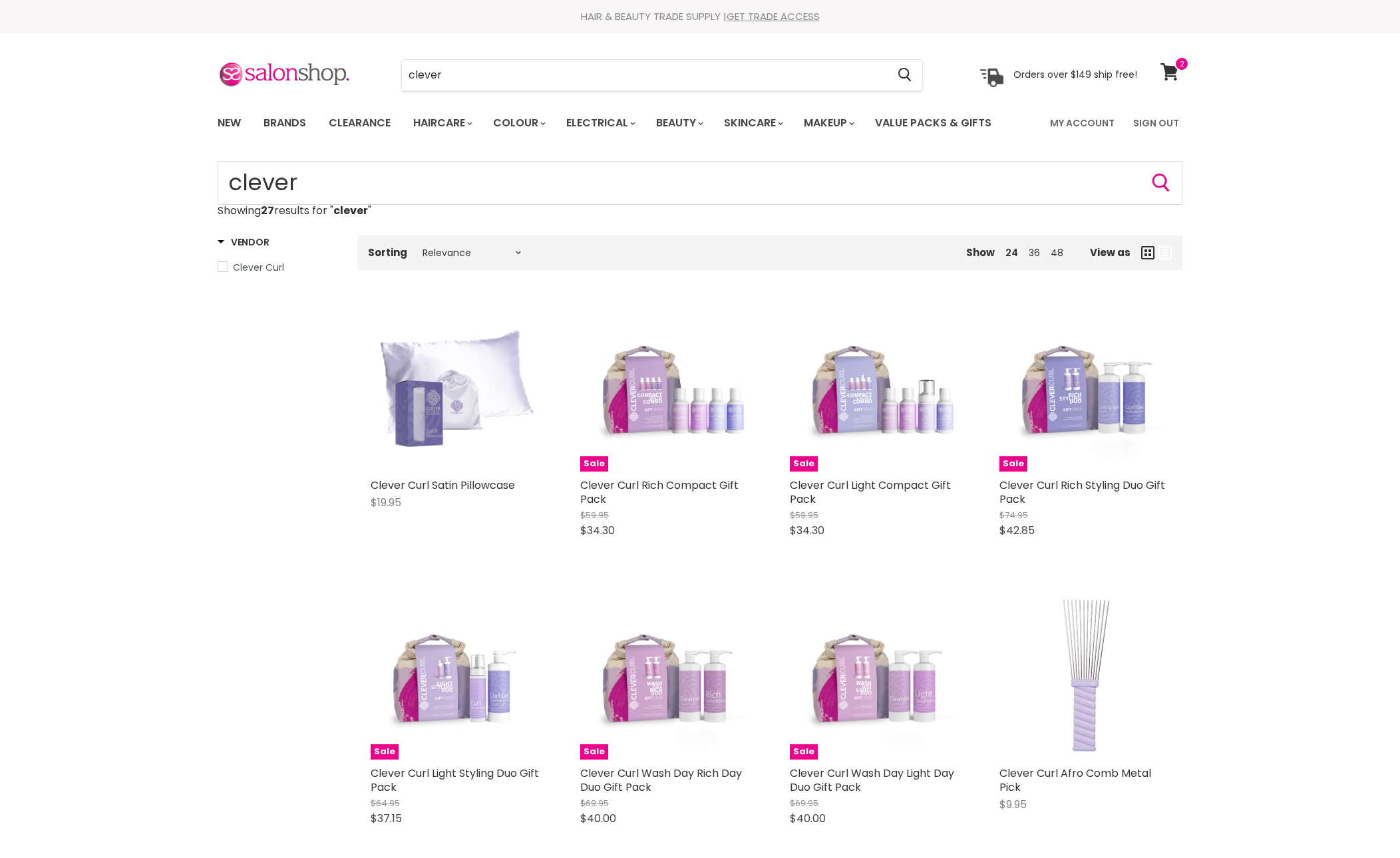 The image size is (1400, 858). Describe the element at coordinates (753, 123) in the screenshot. I see `a: Skincare` at that location.